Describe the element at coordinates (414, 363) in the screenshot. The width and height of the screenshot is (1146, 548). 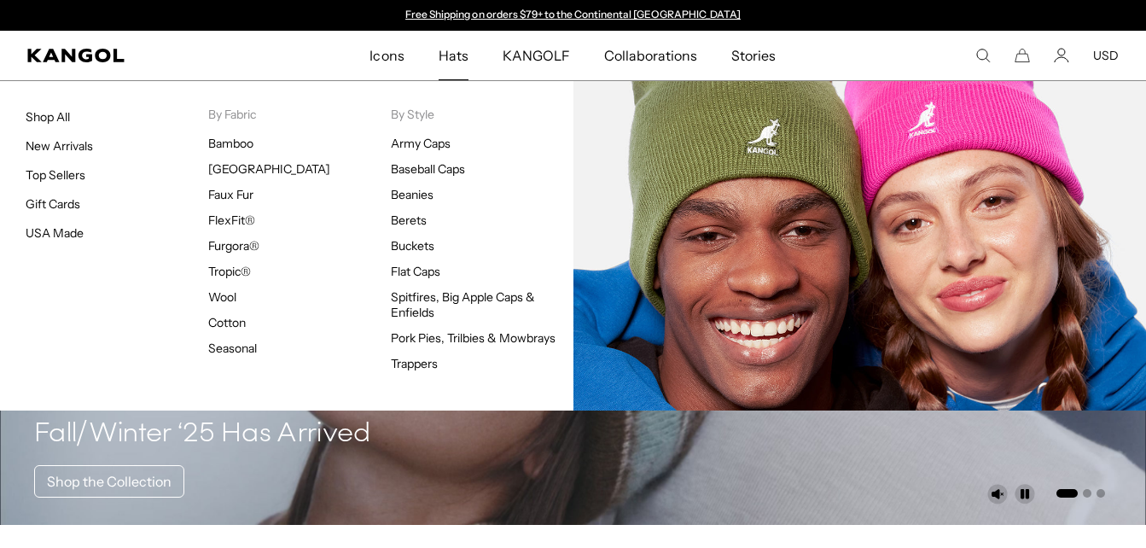
I see `a: Trappers` at that location.